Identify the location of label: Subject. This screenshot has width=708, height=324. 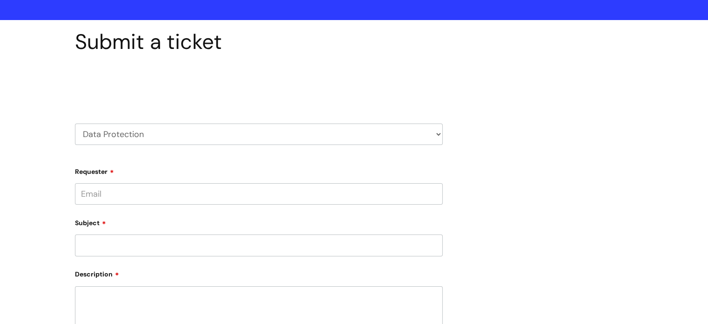
(259, 221).